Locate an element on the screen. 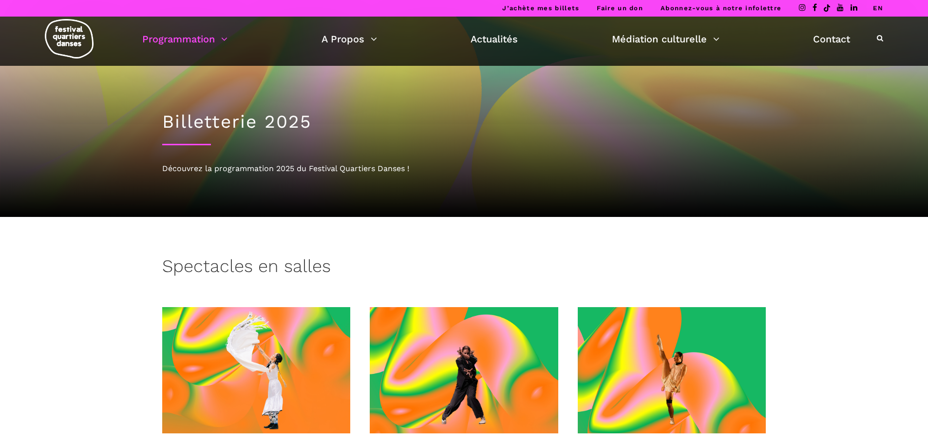 The width and height of the screenshot is (928, 448). a: A Propos is located at coordinates (349, 39).